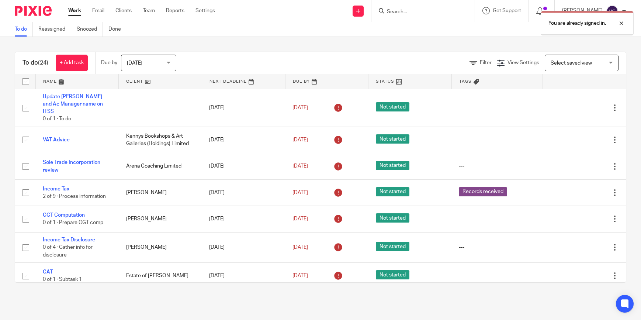 This screenshot has width=641, height=320. What do you see at coordinates (55, 29) in the screenshot?
I see `a: Reassigned` at bounding box center [55, 29].